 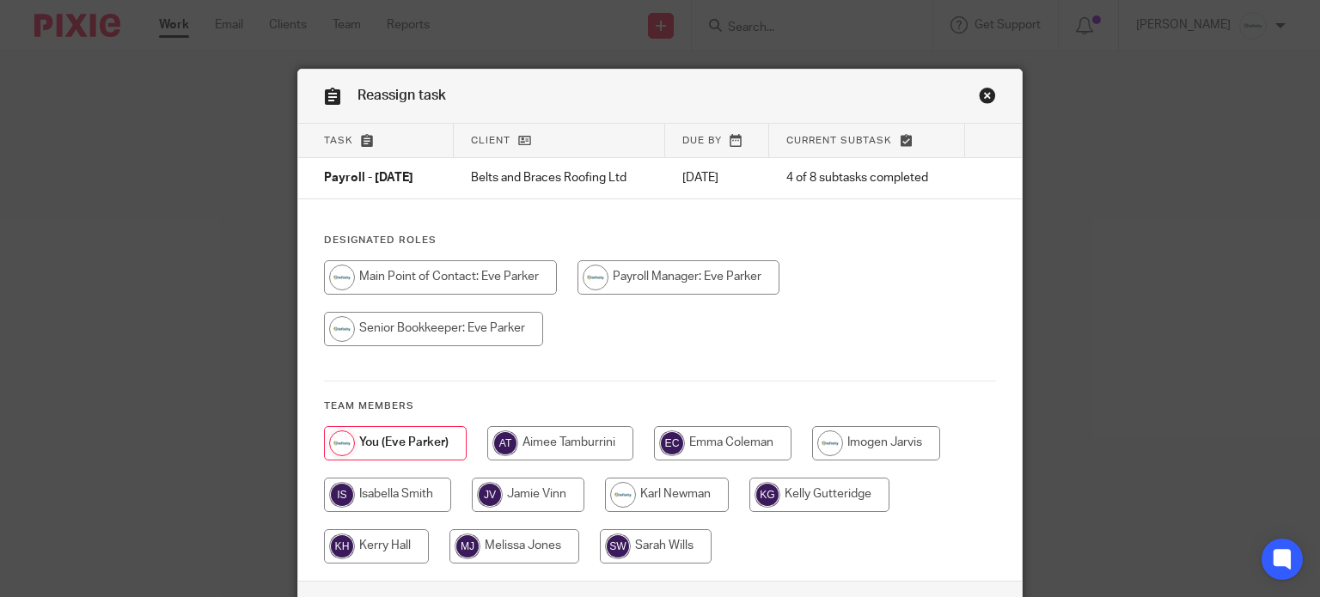 What do you see at coordinates (559, 178) in the screenshot?
I see `p: Belts and Braces Roofing Ltd` at bounding box center [559, 178].